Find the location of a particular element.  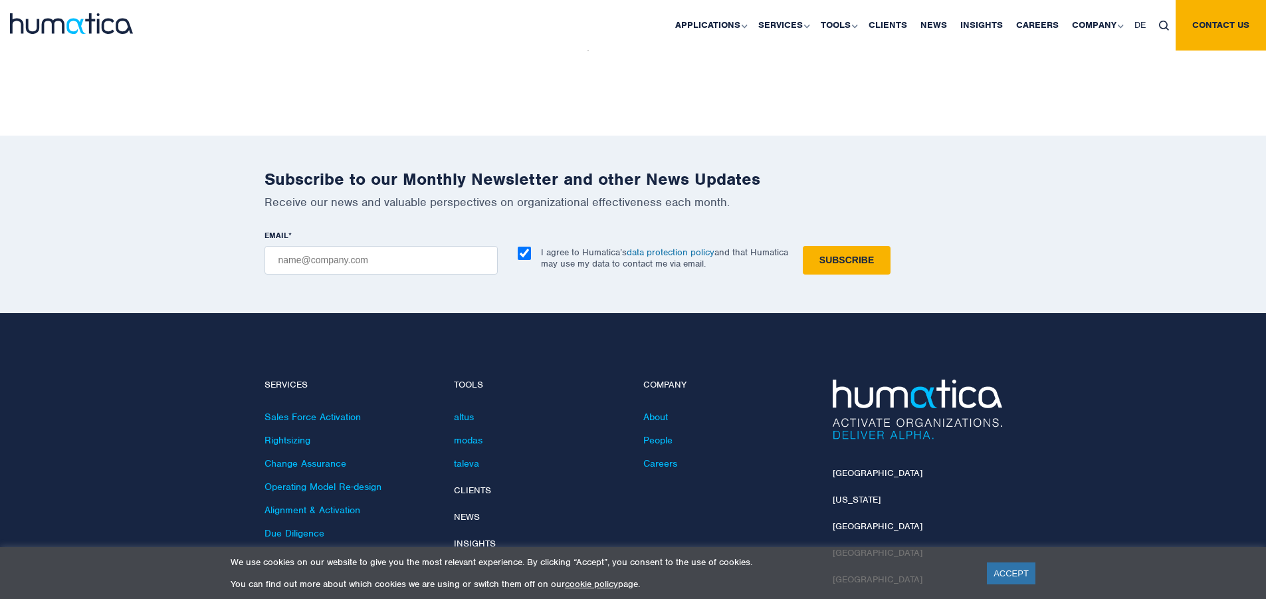

a: modas is located at coordinates (468, 440).